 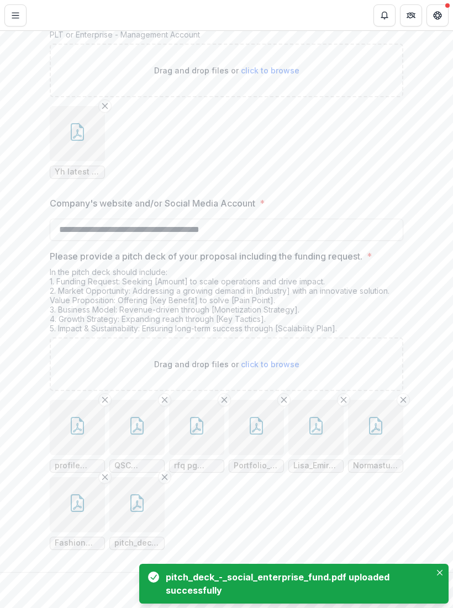 I want to click on button: Get Help, so click(x=437, y=15).